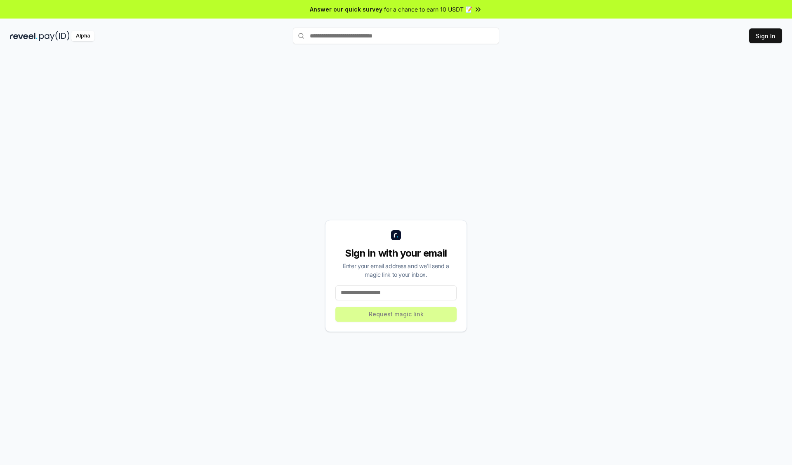 Image resolution: width=792 pixels, height=465 pixels. Describe the element at coordinates (428, 9) in the screenshot. I see `span: for a chance to earn 10 USDT 📝` at that location.